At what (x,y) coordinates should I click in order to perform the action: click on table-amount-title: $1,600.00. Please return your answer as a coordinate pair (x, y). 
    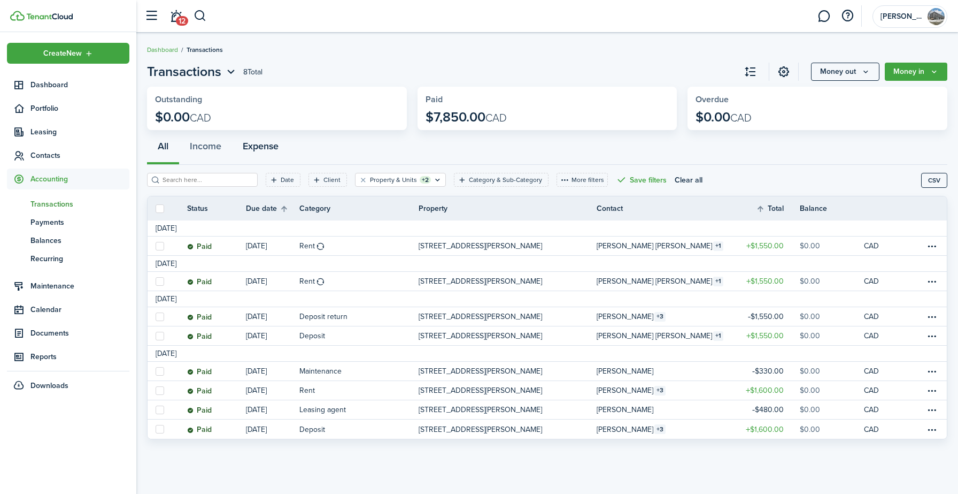
    Looking at the image, I should click on (765, 429).